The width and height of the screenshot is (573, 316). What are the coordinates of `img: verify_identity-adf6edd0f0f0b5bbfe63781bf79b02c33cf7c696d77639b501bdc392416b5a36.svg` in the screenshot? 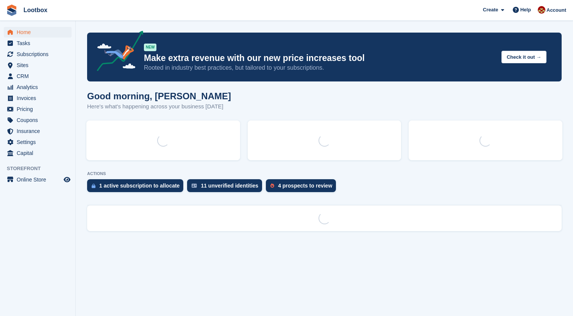 It's located at (194, 186).